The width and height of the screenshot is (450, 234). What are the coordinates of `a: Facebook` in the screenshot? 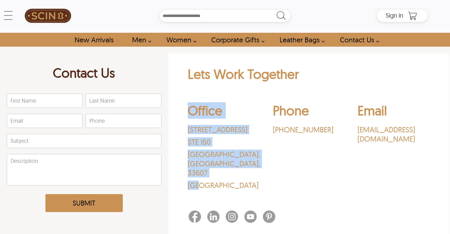 It's located at (198, 218).